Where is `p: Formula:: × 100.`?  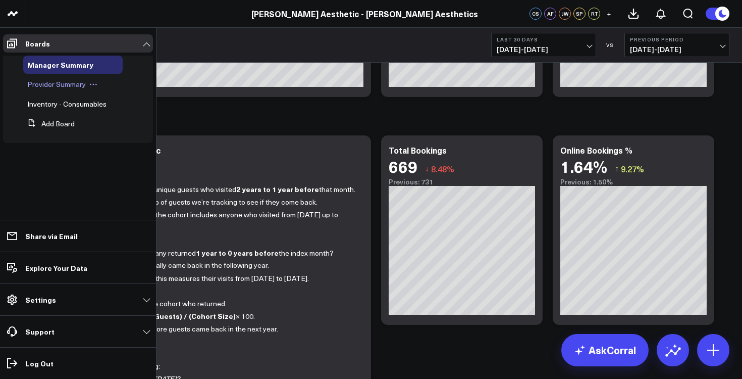
p: Formula:: × 100. is located at coordinates (221, 316).